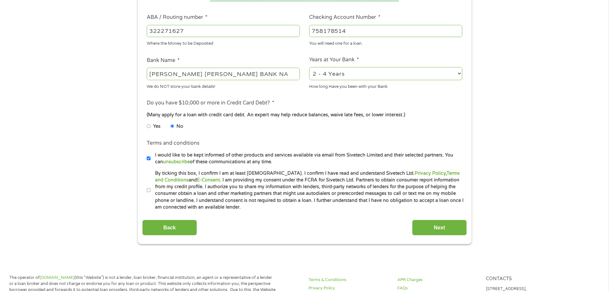 Image resolution: width=609 pixels, height=291 pixels. Describe the element at coordinates (385, 85) in the screenshot. I see `div: How long Have you been with your Bank` at that location.